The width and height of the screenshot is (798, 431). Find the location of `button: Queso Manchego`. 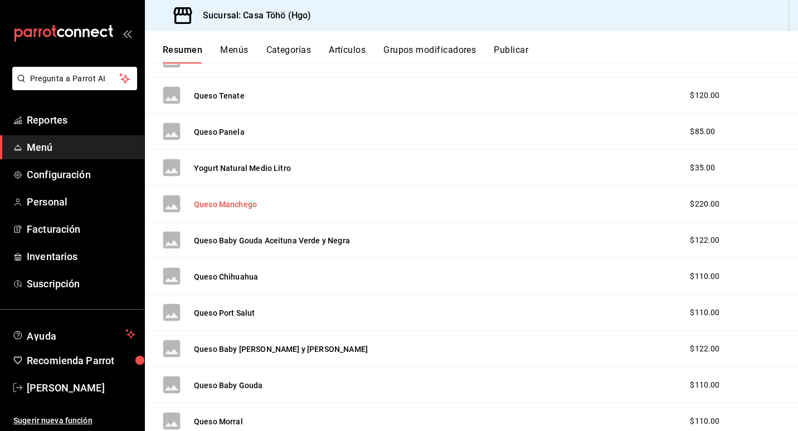

button: Queso Manchego is located at coordinates (225, 205).